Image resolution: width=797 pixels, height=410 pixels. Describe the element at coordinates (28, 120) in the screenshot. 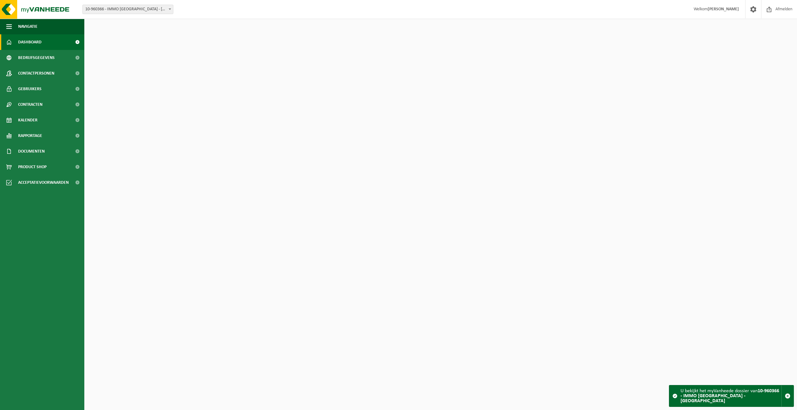

I see `span: Kalender` at that location.